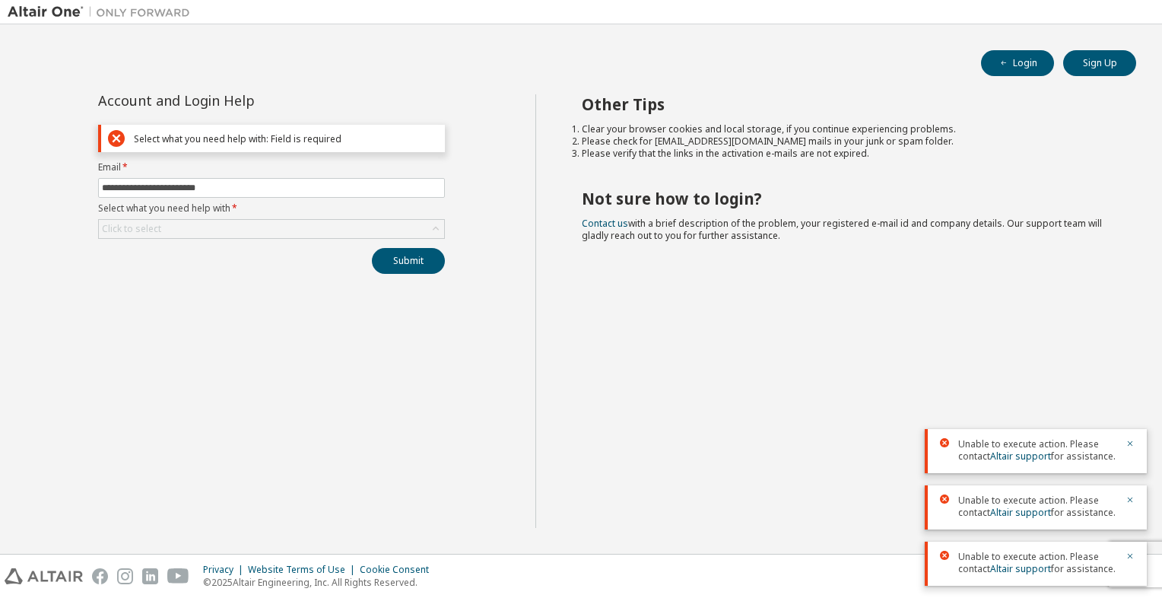  Describe the element at coordinates (286, 138) in the screenshot. I see `div: Select what you need help with: Field is required` at that location.